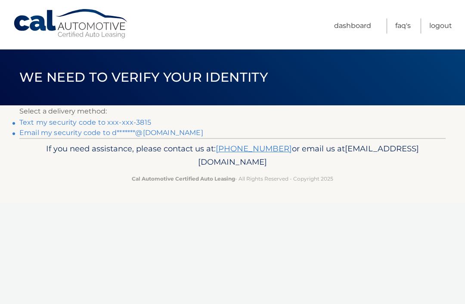  What do you see at coordinates (440, 26) in the screenshot?
I see `a: Logout` at bounding box center [440, 26].